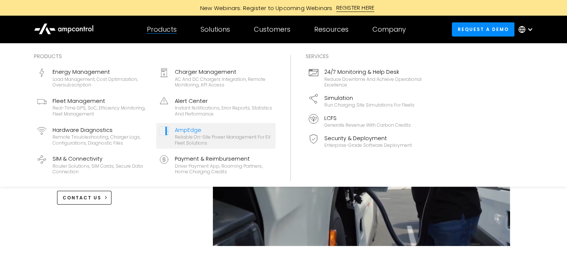  I want to click on a: Payment & ReimbursementDriver Payment App, Roaming Partners, Home Charging Credits, so click(216, 165).